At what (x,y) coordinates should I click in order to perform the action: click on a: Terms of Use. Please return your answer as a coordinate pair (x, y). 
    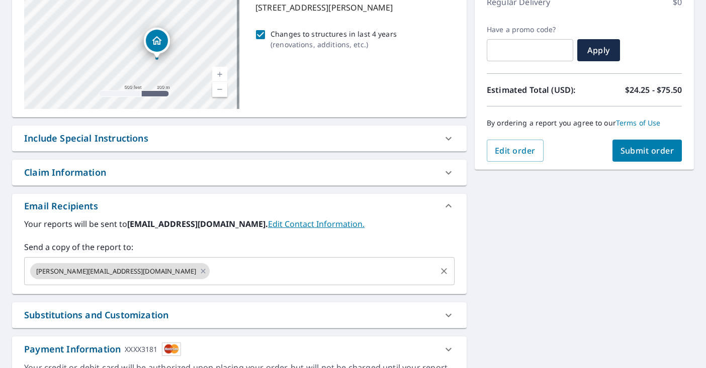
    Looking at the image, I should click on (638, 123).